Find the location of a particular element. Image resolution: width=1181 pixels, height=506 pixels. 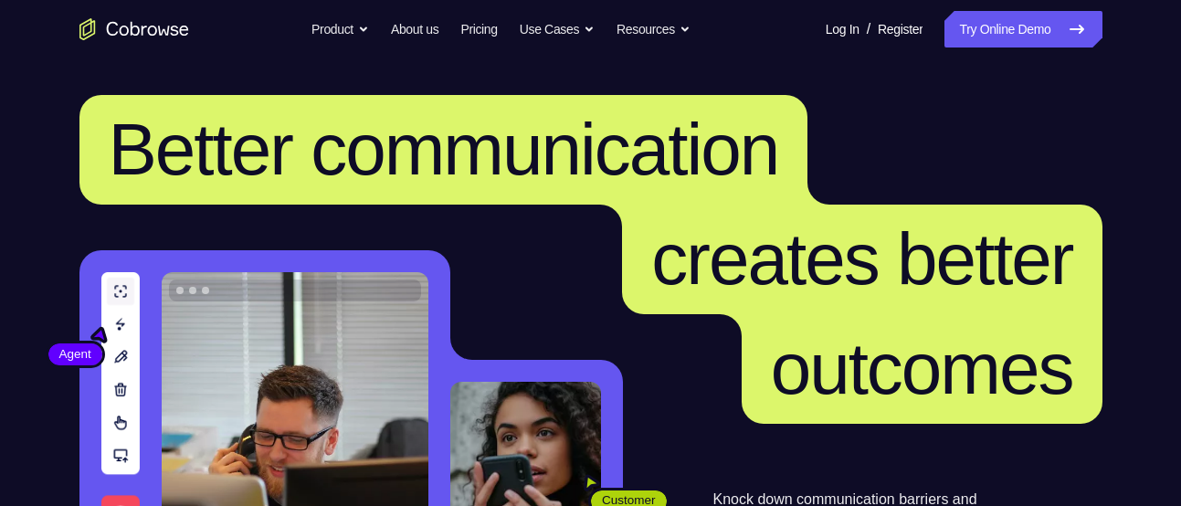

button: Product is located at coordinates (340, 29).